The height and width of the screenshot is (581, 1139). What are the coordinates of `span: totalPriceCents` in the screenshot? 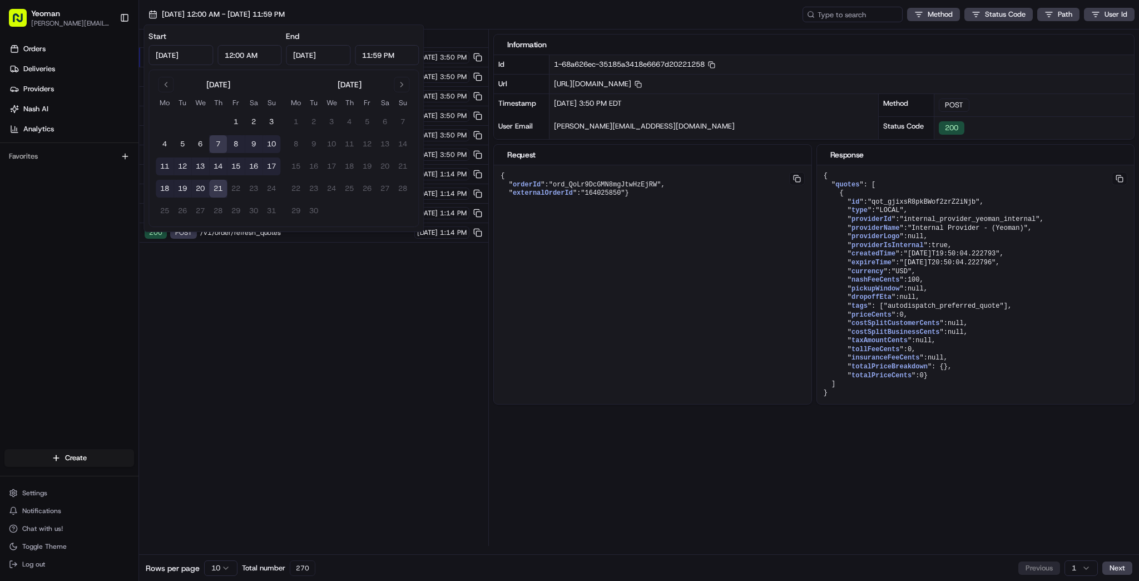 It's located at (882, 376).